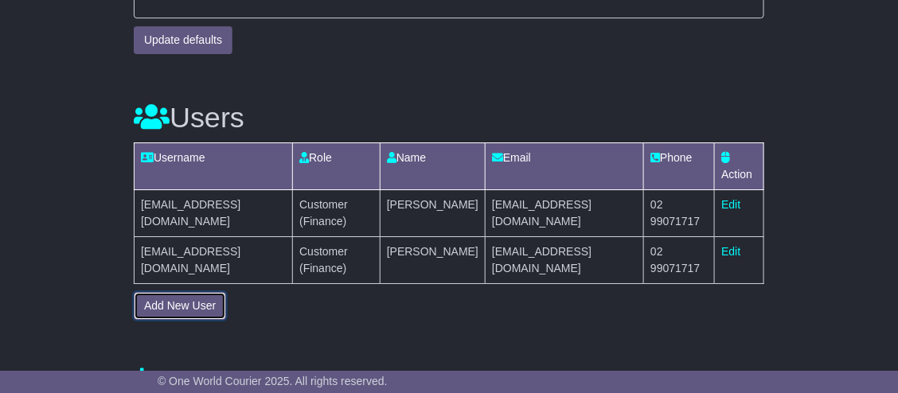  Describe the element at coordinates (180, 306) in the screenshot. I see `button: Add New User` at that location.